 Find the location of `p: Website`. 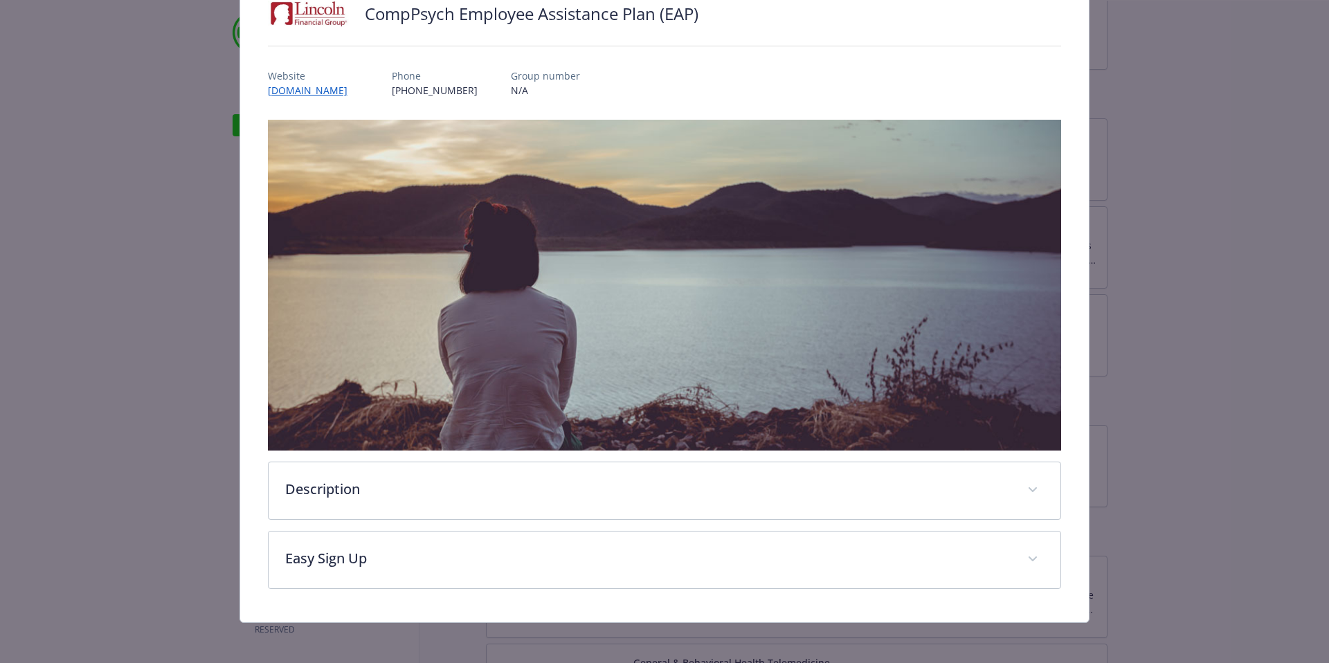

p: Website is located at coordinates (313, 75).